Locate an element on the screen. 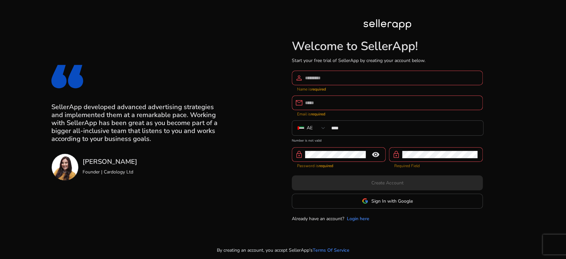 The image size is (566, 259). p: Start your free trial of SellerApp by creating your account below. is located at coordinates (387, 60).